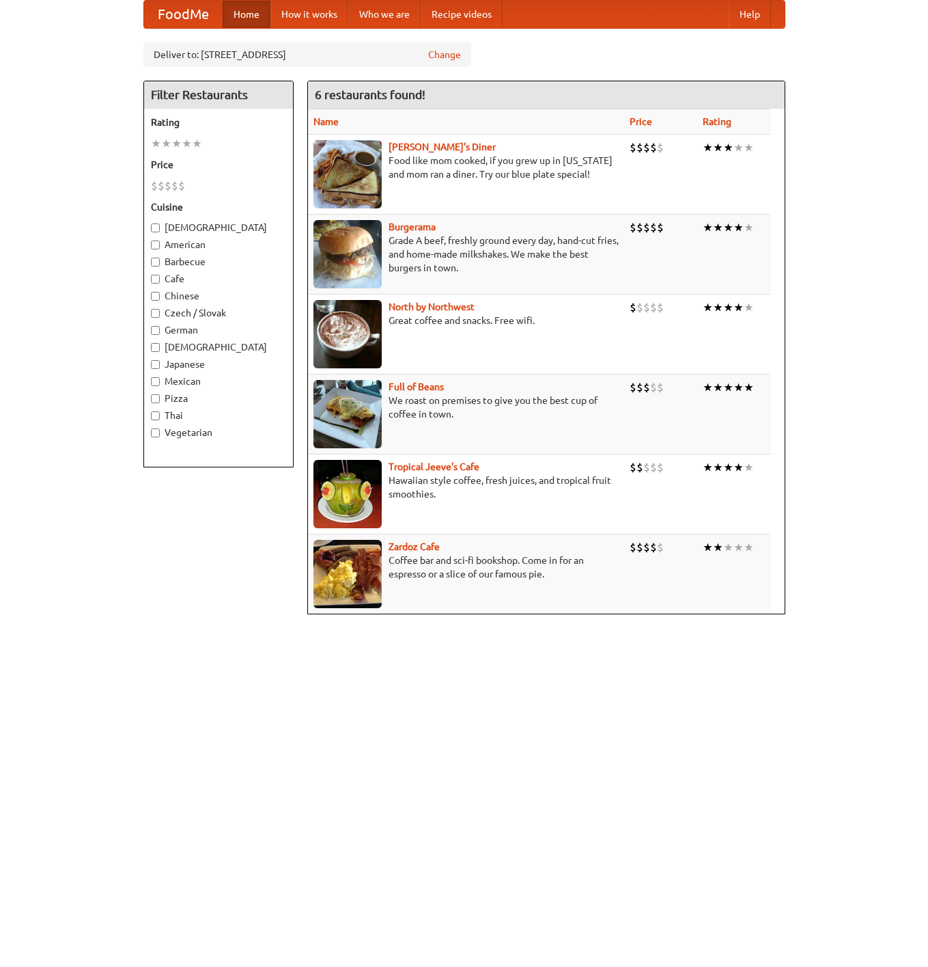 The height and width of the screenshot is (967, 928). I want to click on b: North by Northwest, so click(432, 307).